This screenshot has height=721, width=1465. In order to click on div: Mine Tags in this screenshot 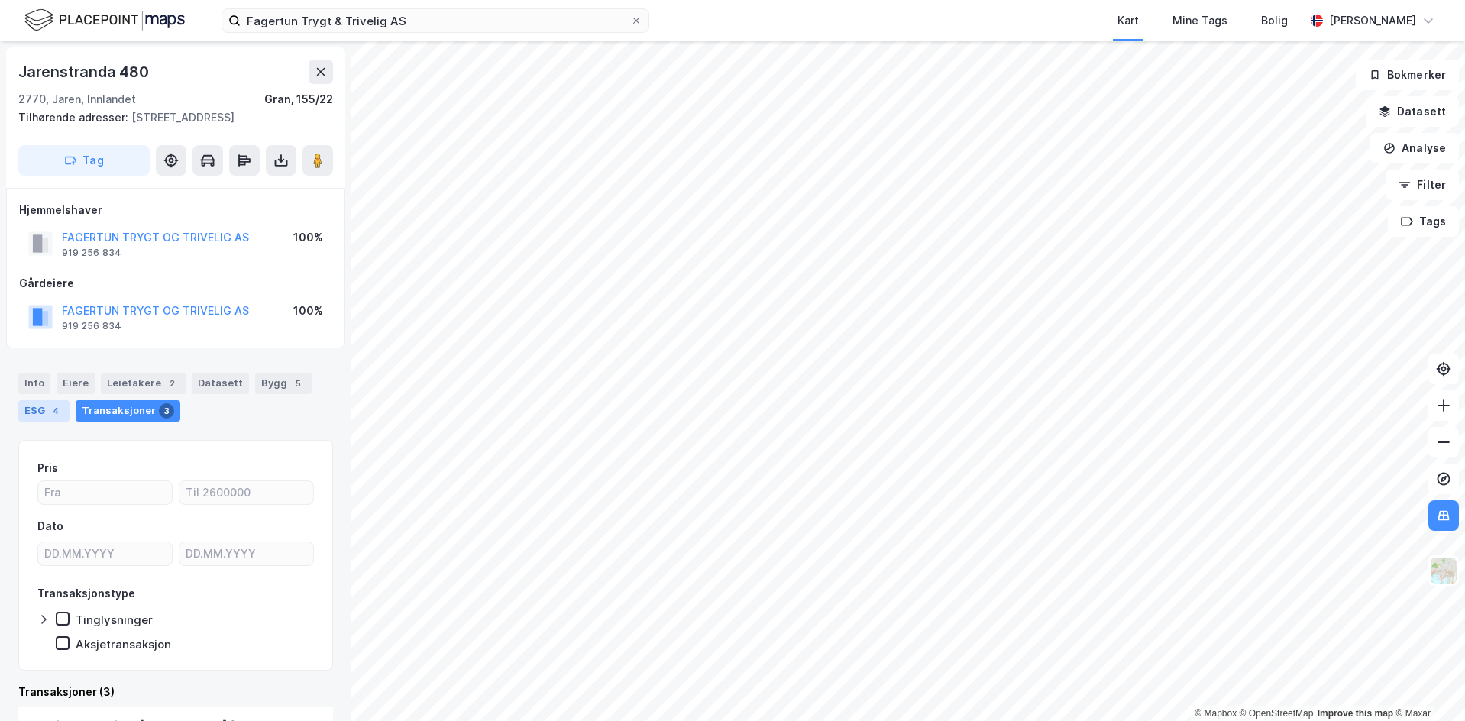, I will do `click(1200, 21)`.